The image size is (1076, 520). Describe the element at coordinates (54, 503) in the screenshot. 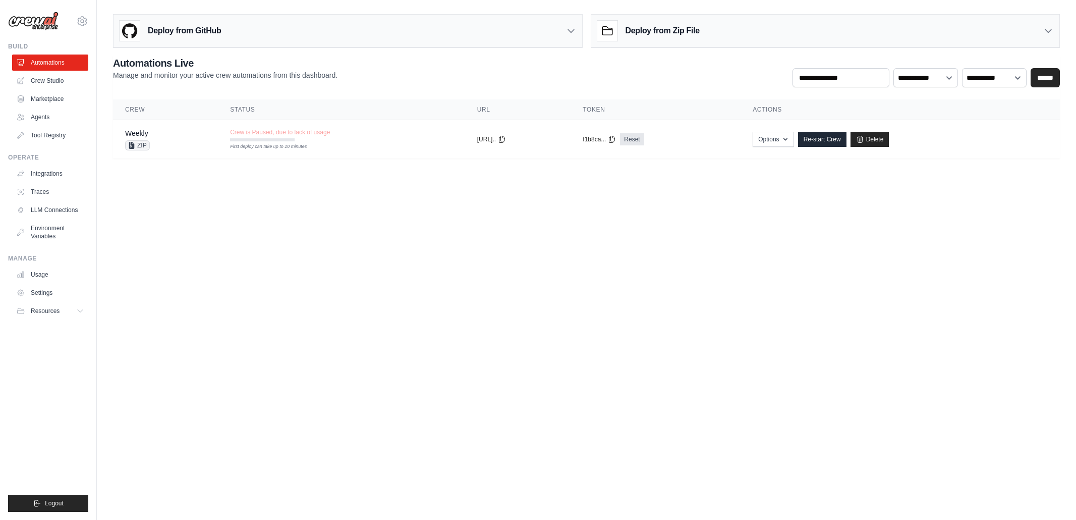

I see `span: Logout` at that location.